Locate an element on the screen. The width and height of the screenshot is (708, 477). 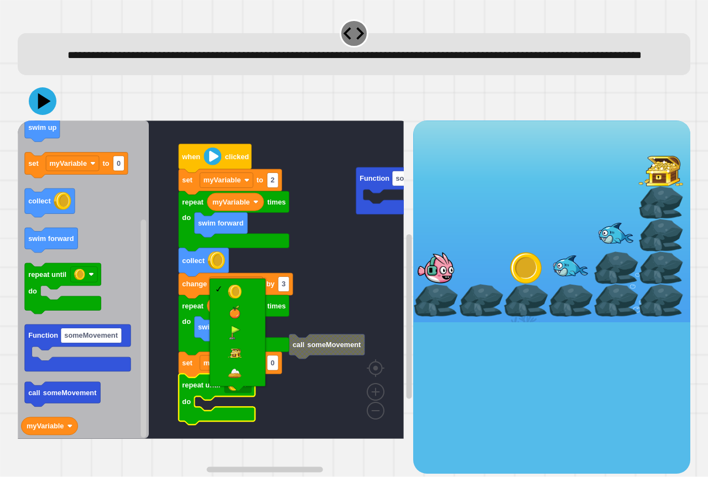
text: when is located at coordinates (191, 156).